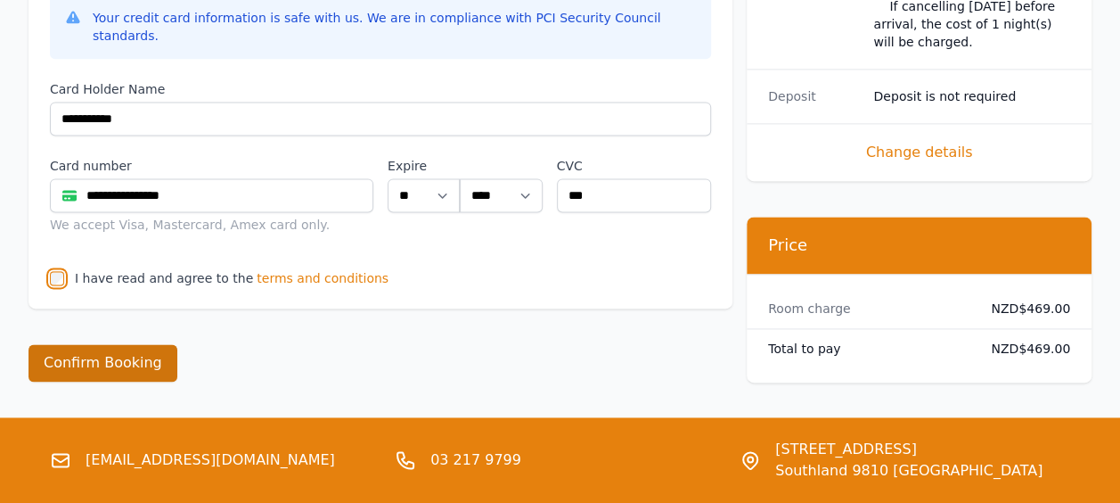 The image size is (1120, 503). Describe the element at coordinates (323, 278) in the screenshot. I see `span: terms and conditions` at that location.